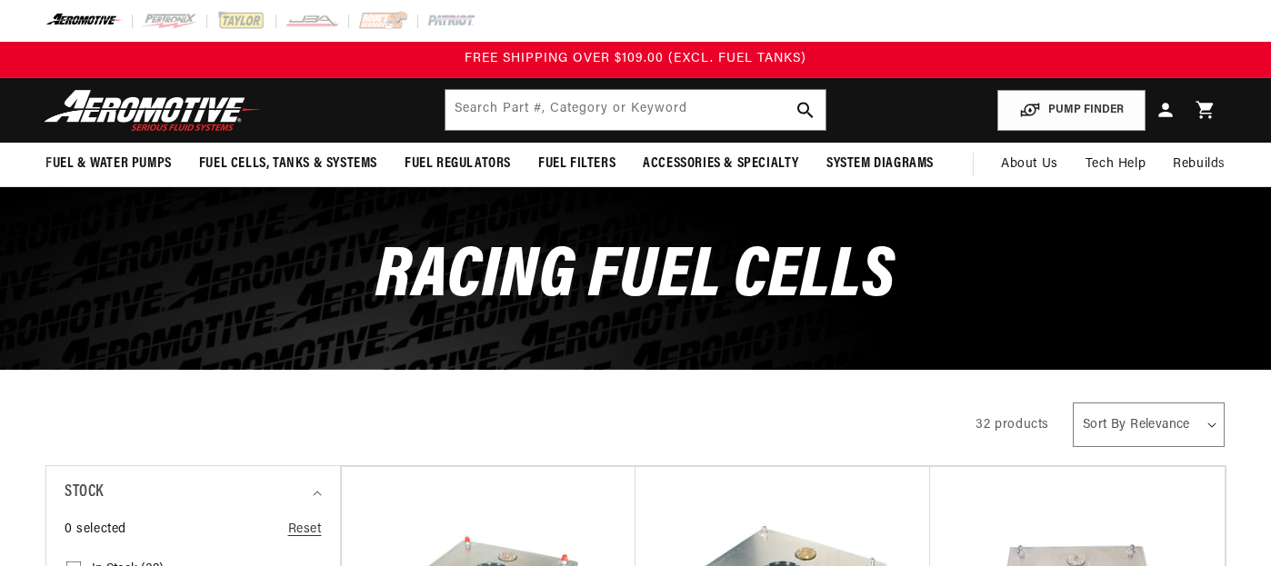 The width and height of the screenshot is (1271, 566). I want to click on summary: Fuel Regulators, so click(457, 164).